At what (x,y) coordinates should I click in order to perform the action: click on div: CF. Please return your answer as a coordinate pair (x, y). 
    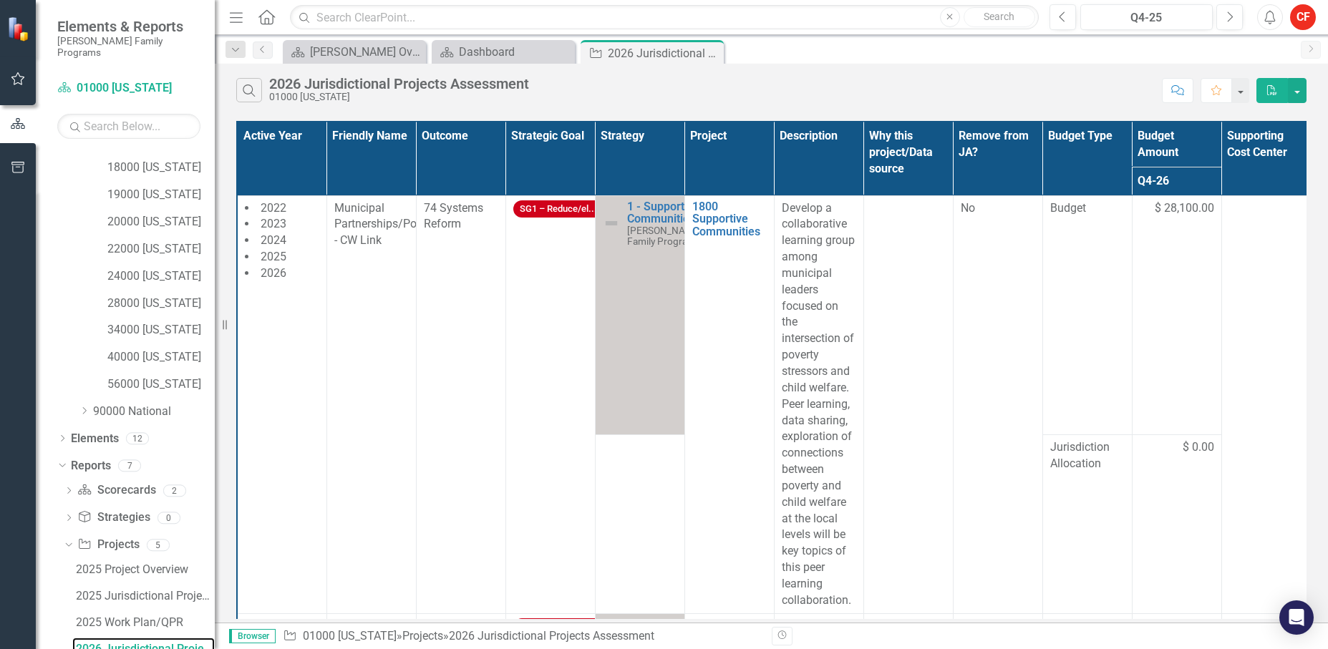
    Looking at the image, I should click on (1303, 17).